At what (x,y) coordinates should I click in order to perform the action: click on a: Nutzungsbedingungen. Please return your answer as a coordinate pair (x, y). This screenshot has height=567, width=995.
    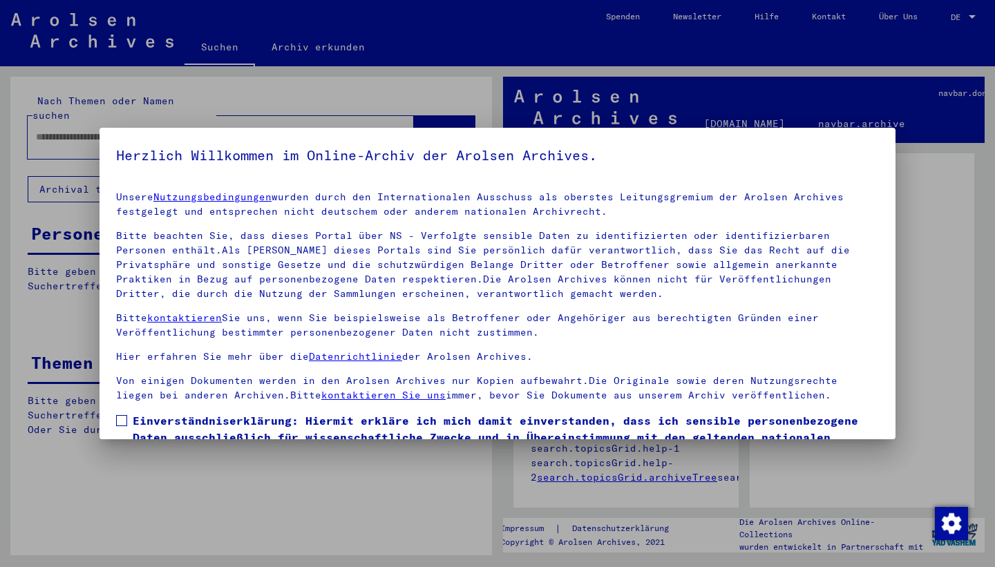
    Looking at the image, I should click on (212, 197).